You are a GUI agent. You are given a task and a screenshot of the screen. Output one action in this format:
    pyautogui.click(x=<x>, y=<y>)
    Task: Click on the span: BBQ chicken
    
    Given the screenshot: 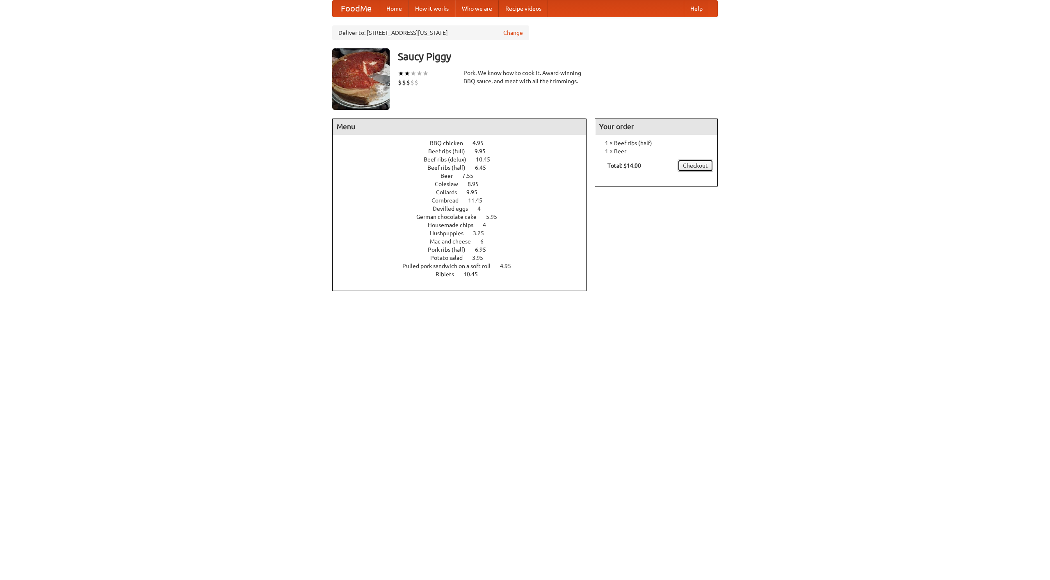 What is the action you would take?
    pyautogui.click(x=450, y=143)
    